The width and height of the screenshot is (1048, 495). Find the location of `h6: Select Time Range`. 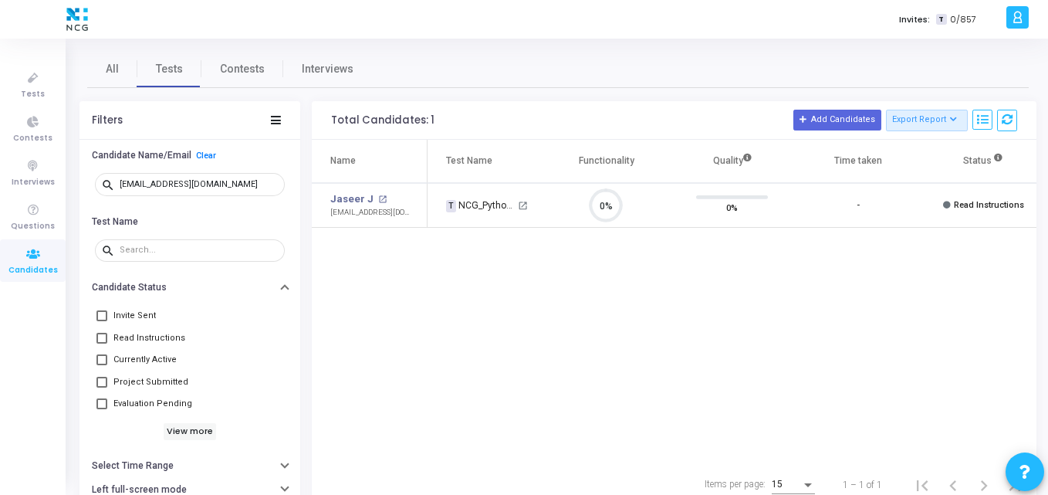

h6: Select Time Range is located at coordinates (133, 465).